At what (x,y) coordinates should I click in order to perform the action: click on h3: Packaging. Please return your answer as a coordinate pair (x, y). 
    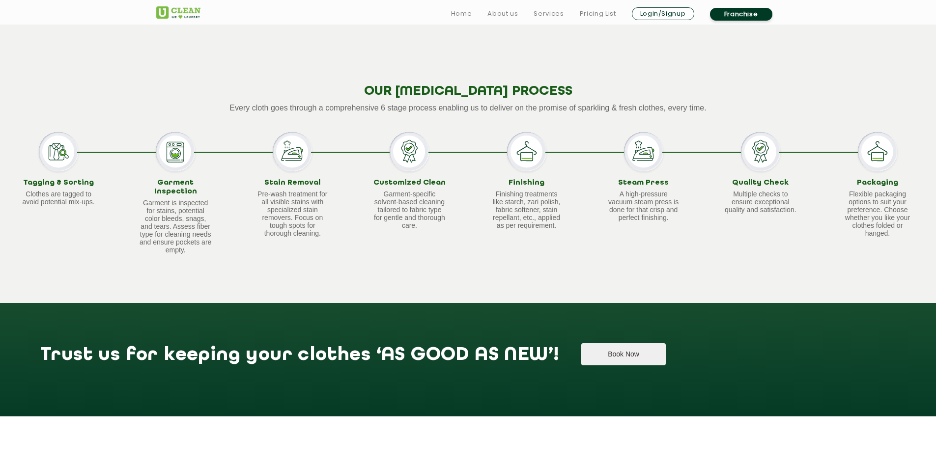
    Looking at the image, I should click on (877, 183).